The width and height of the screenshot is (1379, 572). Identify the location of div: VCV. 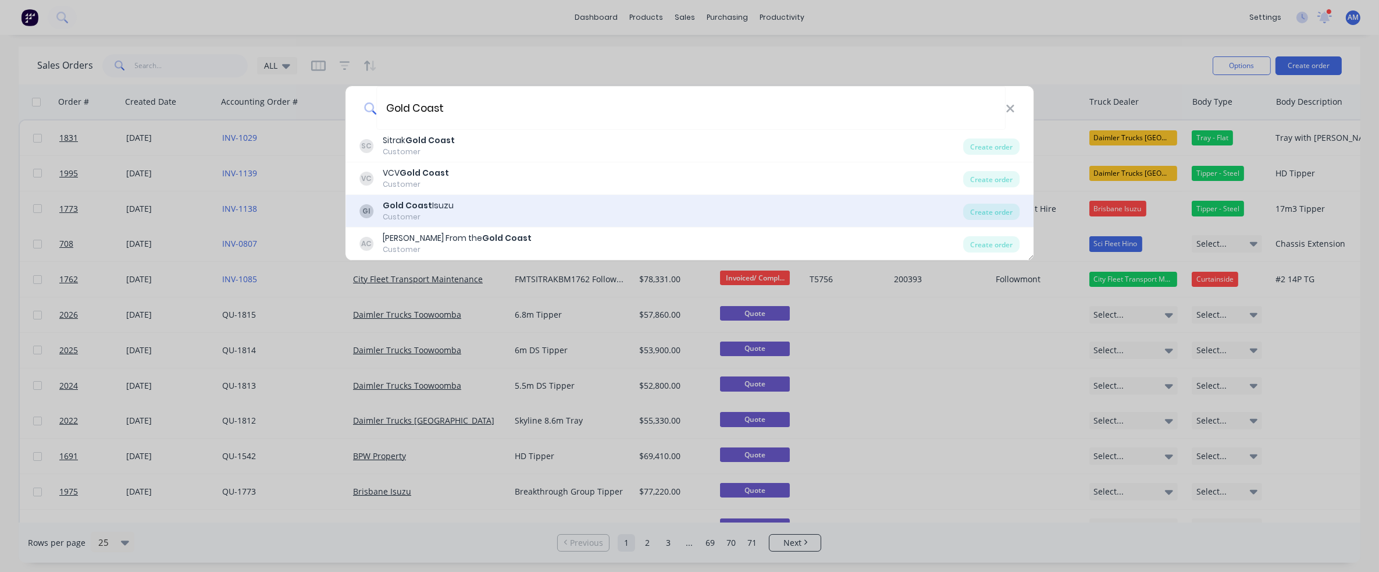
(416, 173).